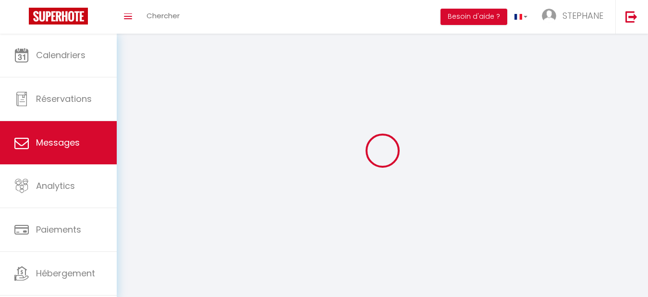 The height and width of the screenshot is (297, 648). I want to click on button: Ouvrir le widget de chat LiveChat, so click(22, 18).